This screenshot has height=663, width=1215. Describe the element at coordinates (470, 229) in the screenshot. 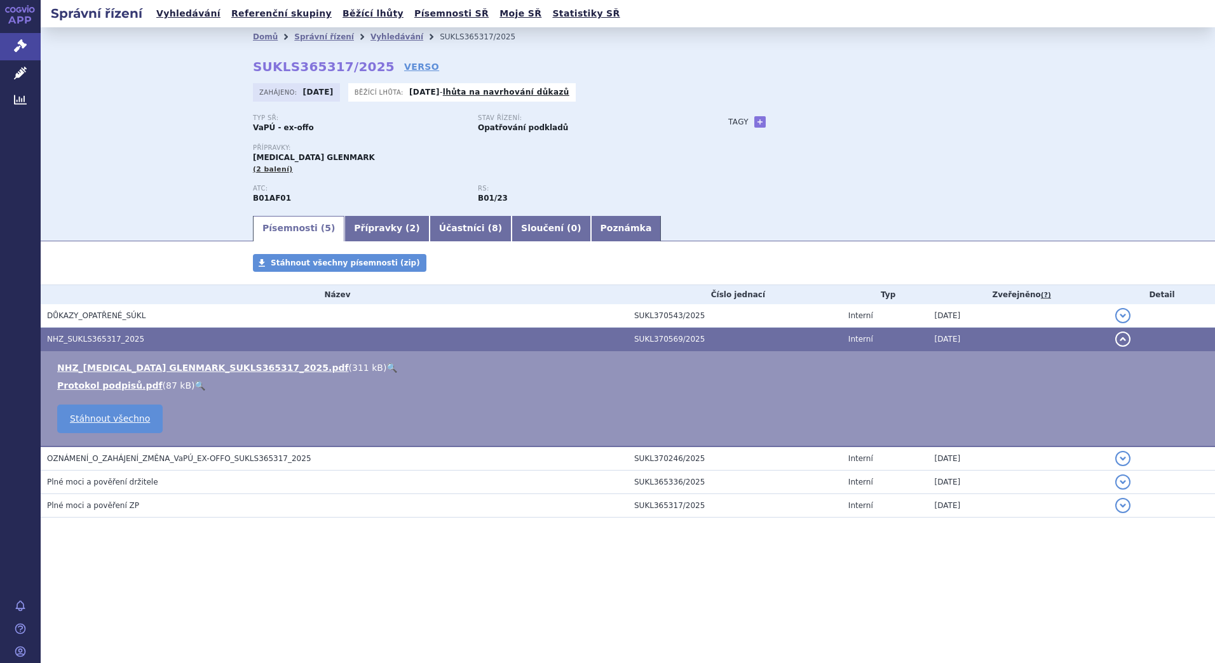

I see `a: Účastníci (8)` at that location.